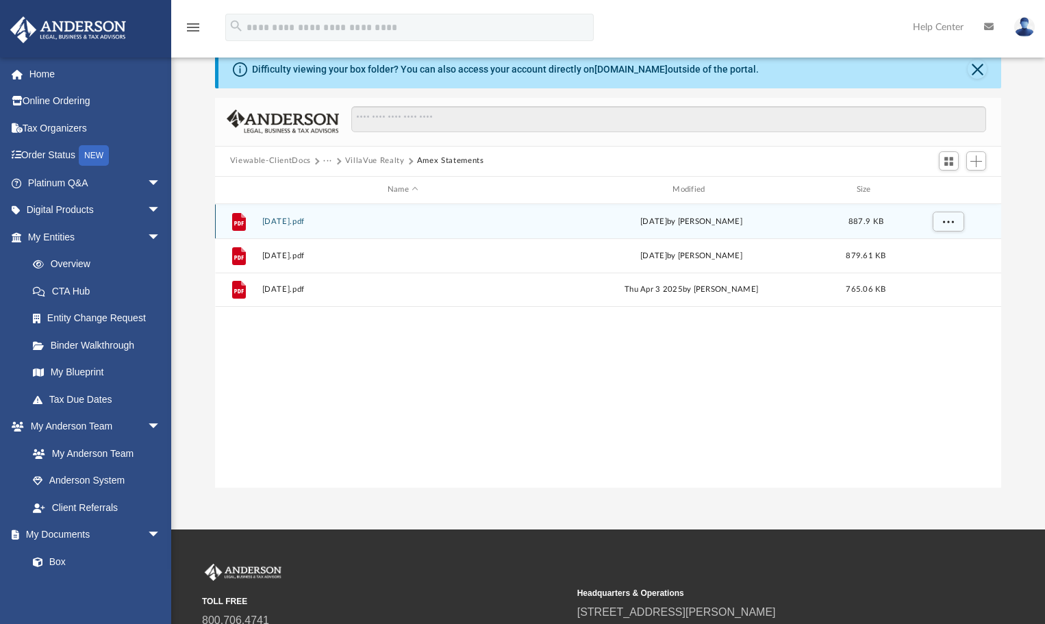 Image resolution: width=1045 pixels, height=624 pixels. I want to click on img: User Pic, so click(1024, 27).